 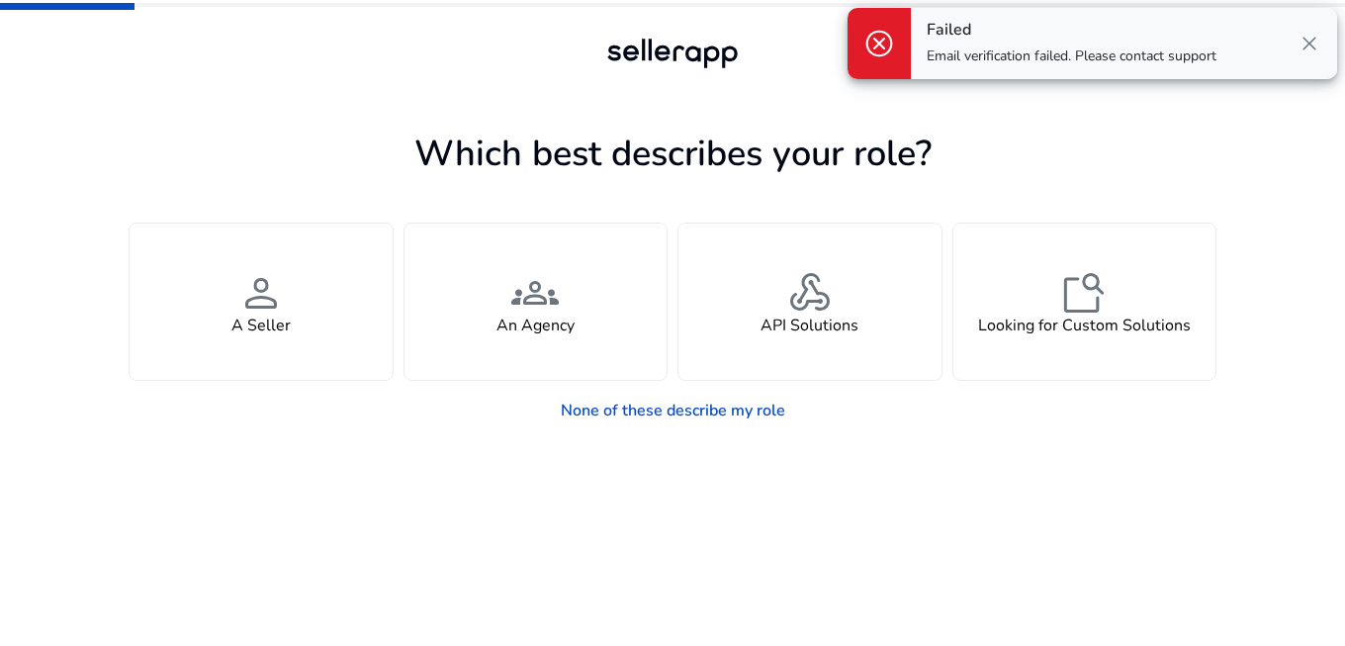 I want to click on p: Email verification failed. Please contact support, so click(x=1071, y=56).